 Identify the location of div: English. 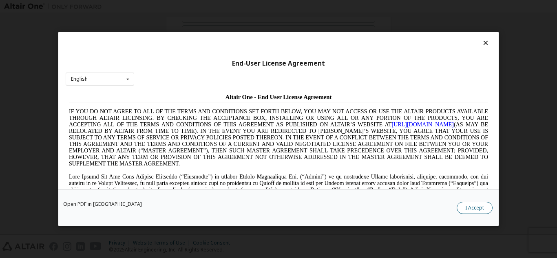
(79, 79).